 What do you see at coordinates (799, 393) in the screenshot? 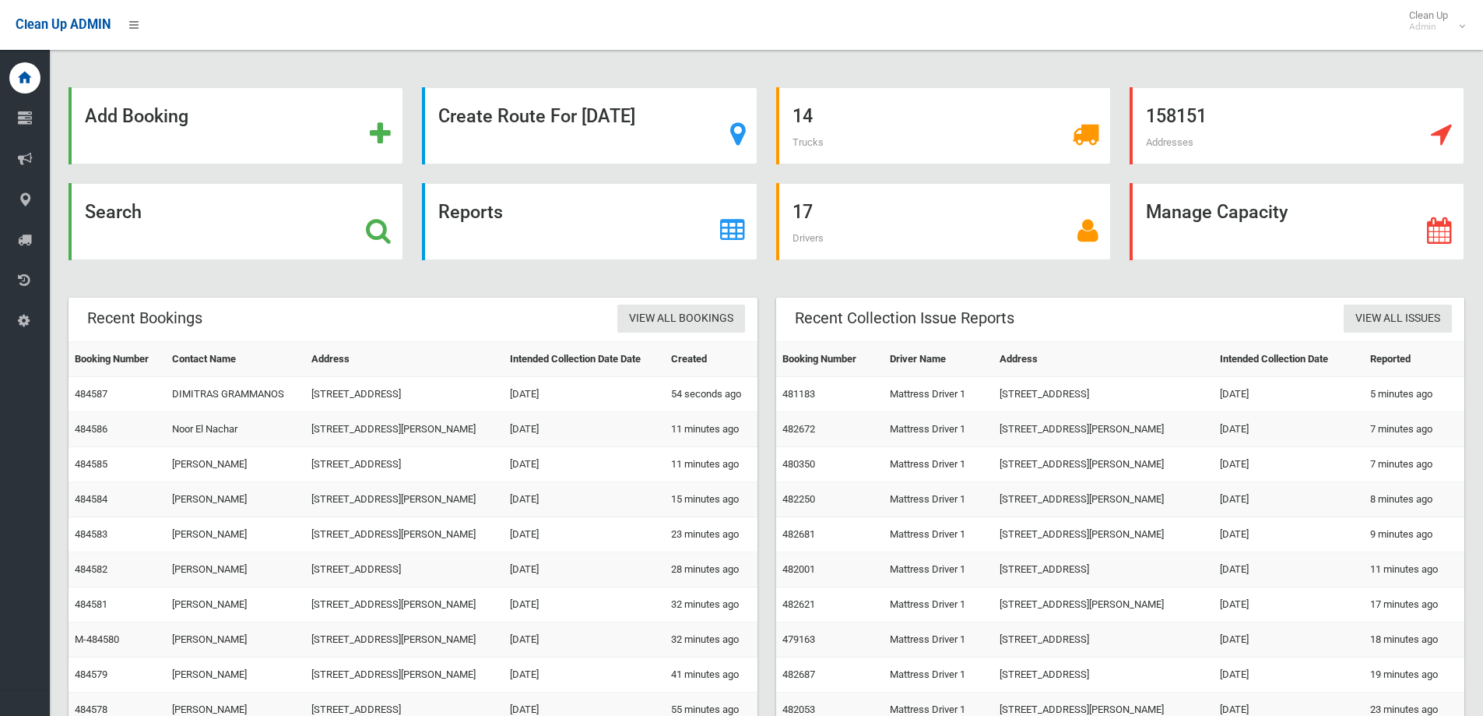
I see `a: 481183` at bounding box center [799, 393].